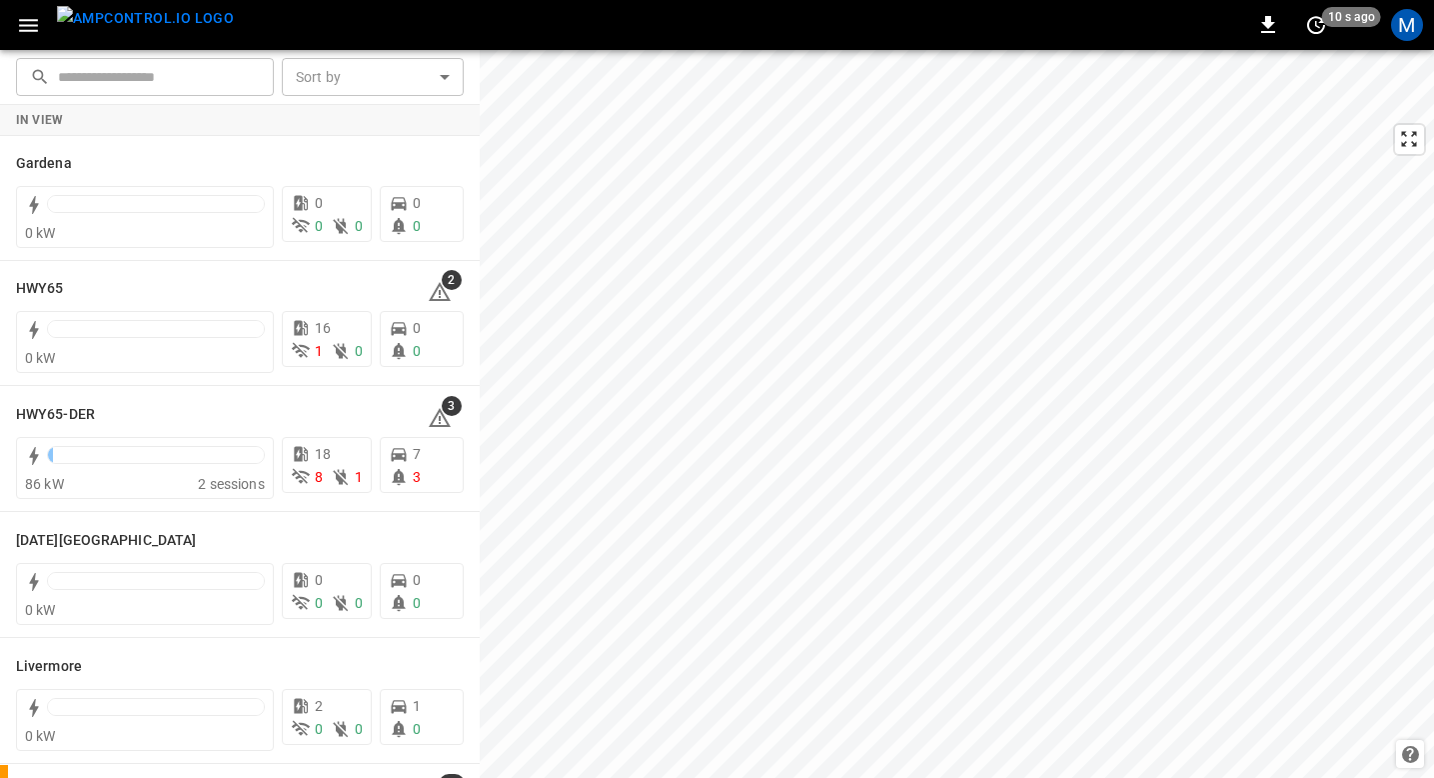 This screenshot has height=778, width=1434. I want to click on h6: Karma Center, so click(106, 541).